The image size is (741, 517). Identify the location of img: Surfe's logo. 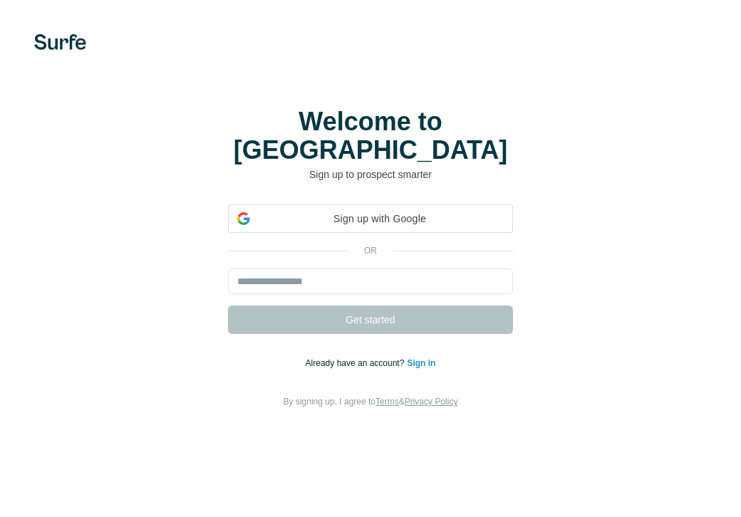
(60, 42).